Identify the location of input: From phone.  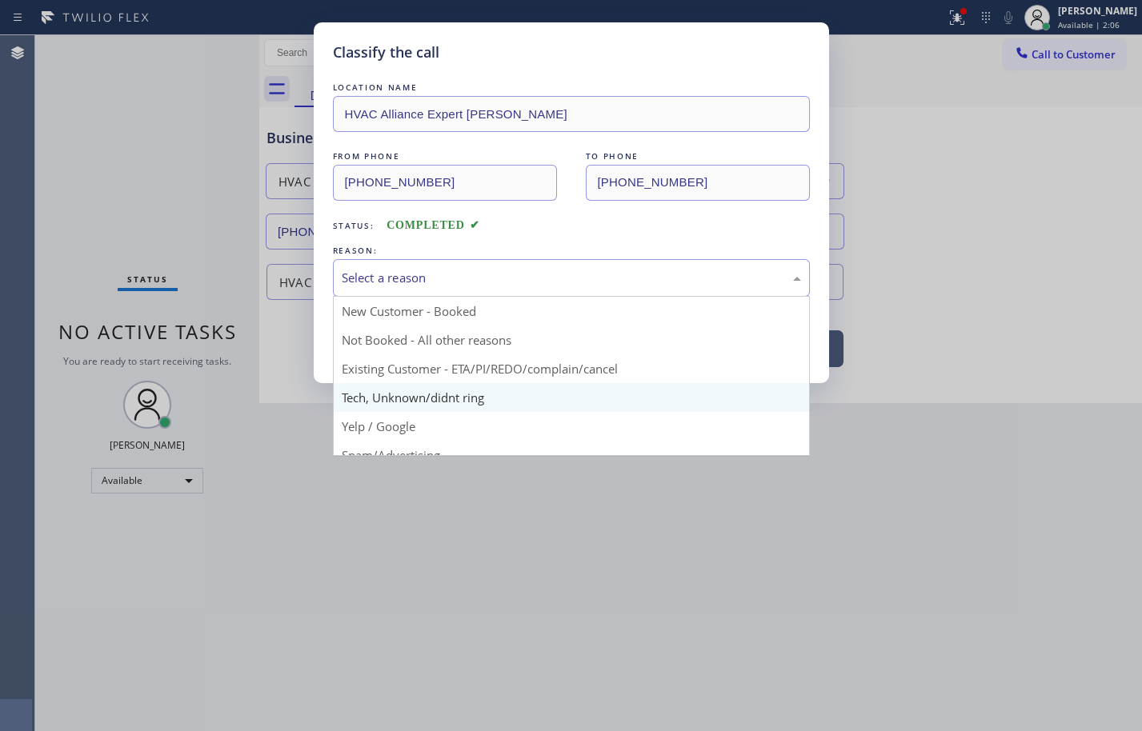
(445, 182).